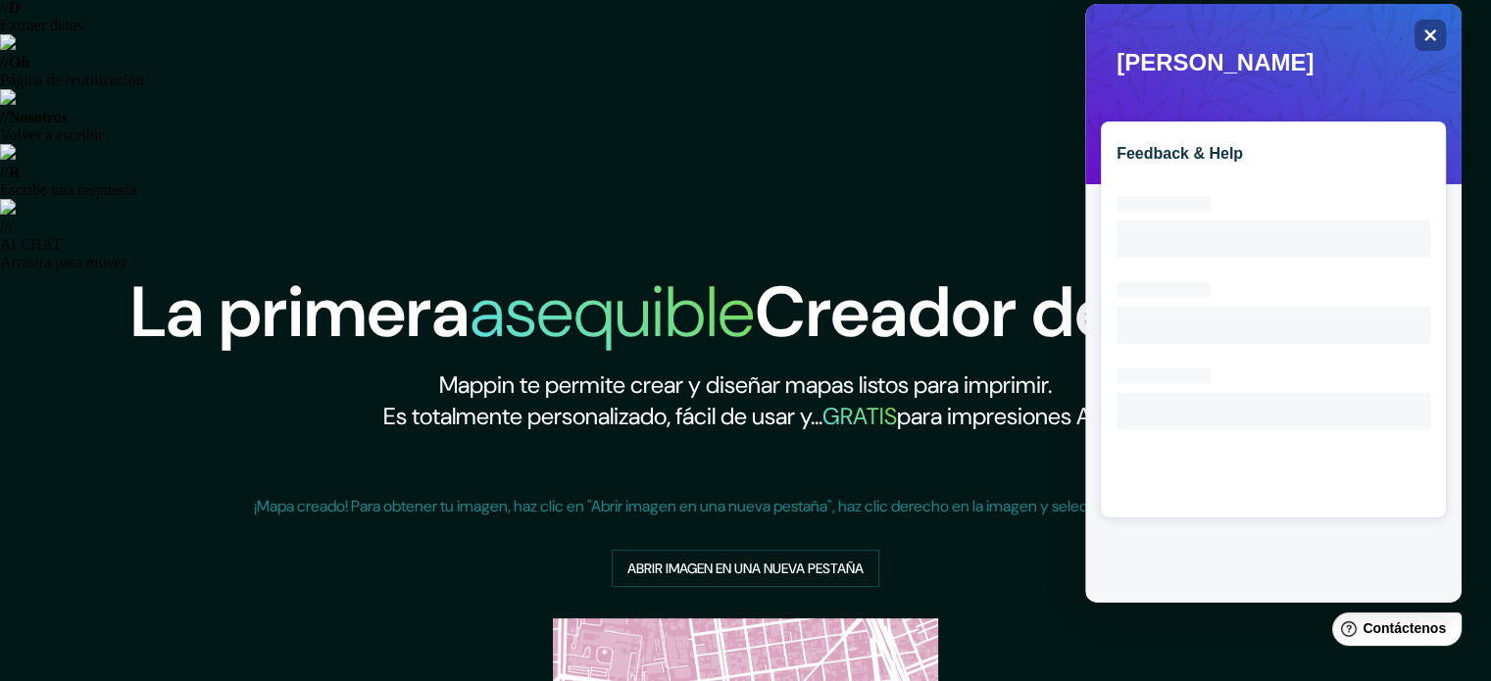  Describe the element at coordinates (612, 312) in the screenshot. I see `font: asequible` at that location.